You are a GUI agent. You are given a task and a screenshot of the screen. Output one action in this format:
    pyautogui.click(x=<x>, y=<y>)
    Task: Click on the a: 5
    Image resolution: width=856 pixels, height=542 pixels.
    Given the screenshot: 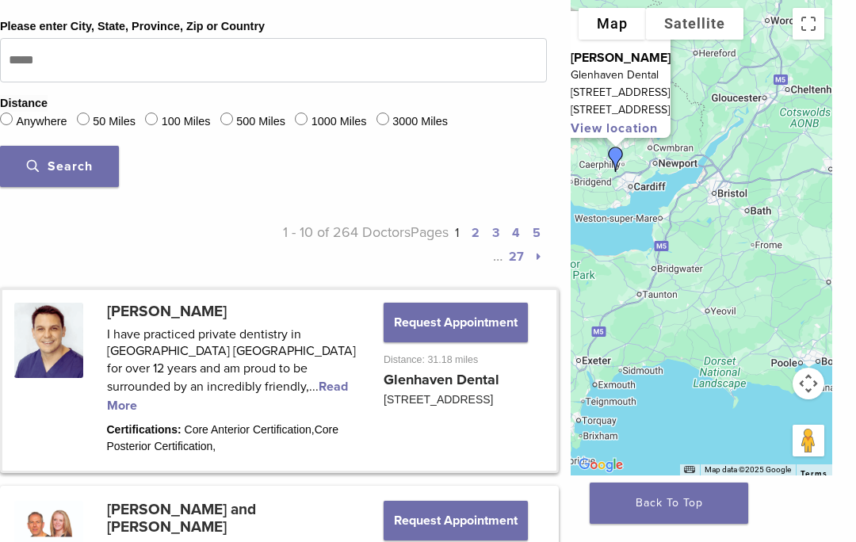 What is the action you would take?
    pyautogui.click(x=536, y=233)
    